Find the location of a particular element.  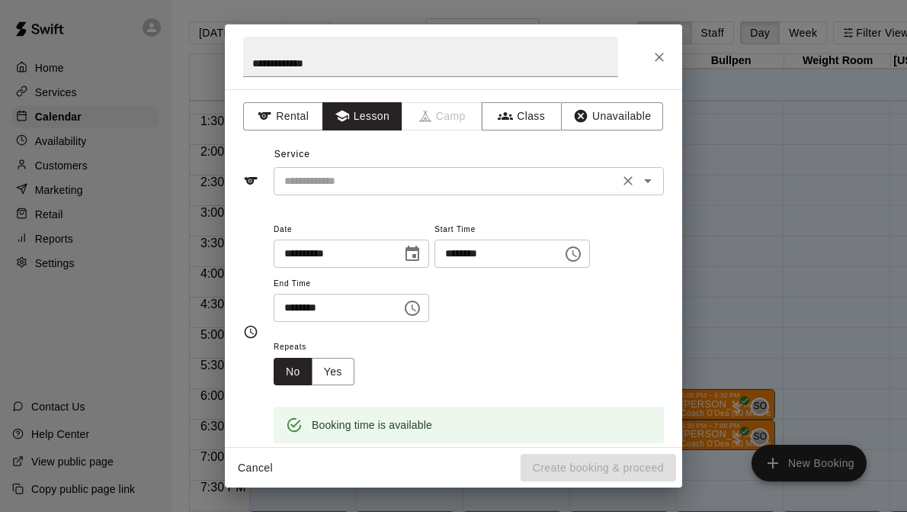

button: Choose time, selected time is 3:30 PM is located at coordinates (573, 254).